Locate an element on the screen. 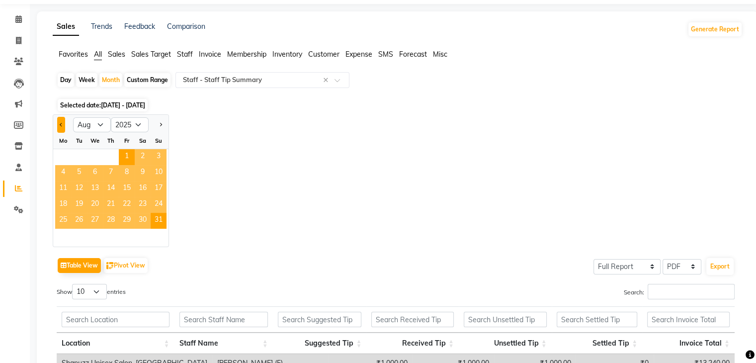 The image size is (756, 363). span: 23 is located at coordinates (143, 205).